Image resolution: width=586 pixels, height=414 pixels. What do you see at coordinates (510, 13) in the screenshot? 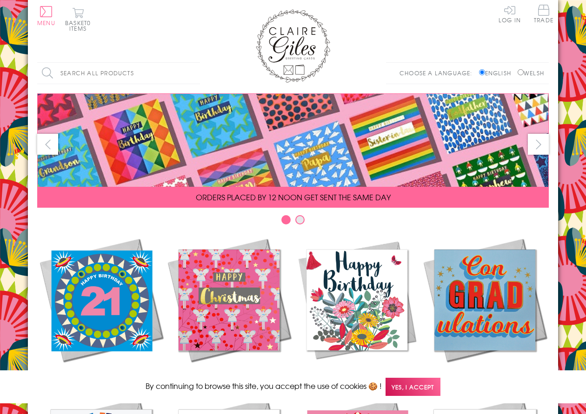
I see `a: Log In` at bounding box center [510, 13].